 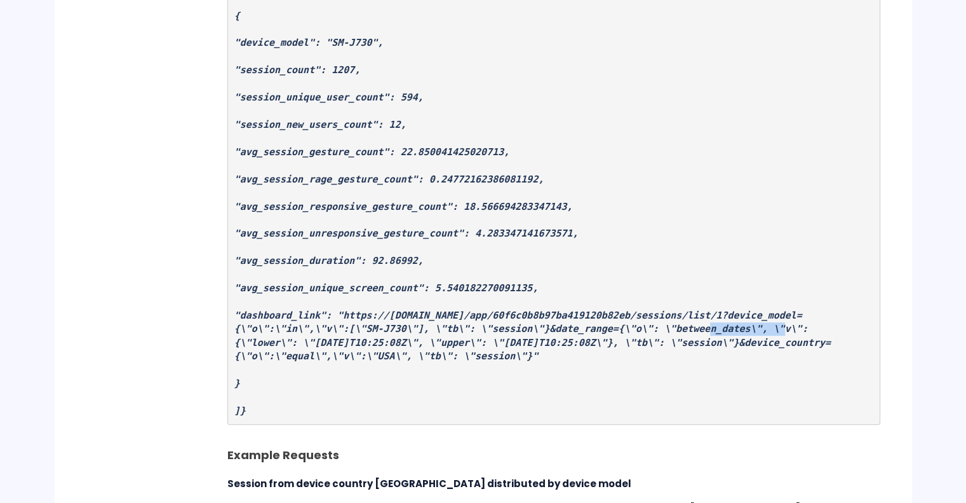 What do you see at coordinates (386, 288) in the screenshot?
I see `em: "avg_session_unique_screen_count": 5.540182270091135,` at bounding box center [386, 288].